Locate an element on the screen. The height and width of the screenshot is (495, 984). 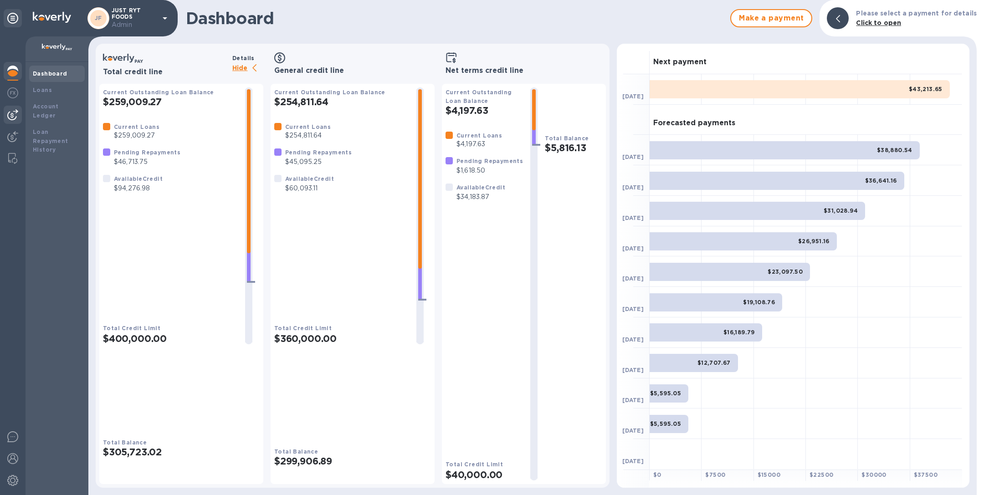
p: $46,713.75 is located at coordinates (147, 162).